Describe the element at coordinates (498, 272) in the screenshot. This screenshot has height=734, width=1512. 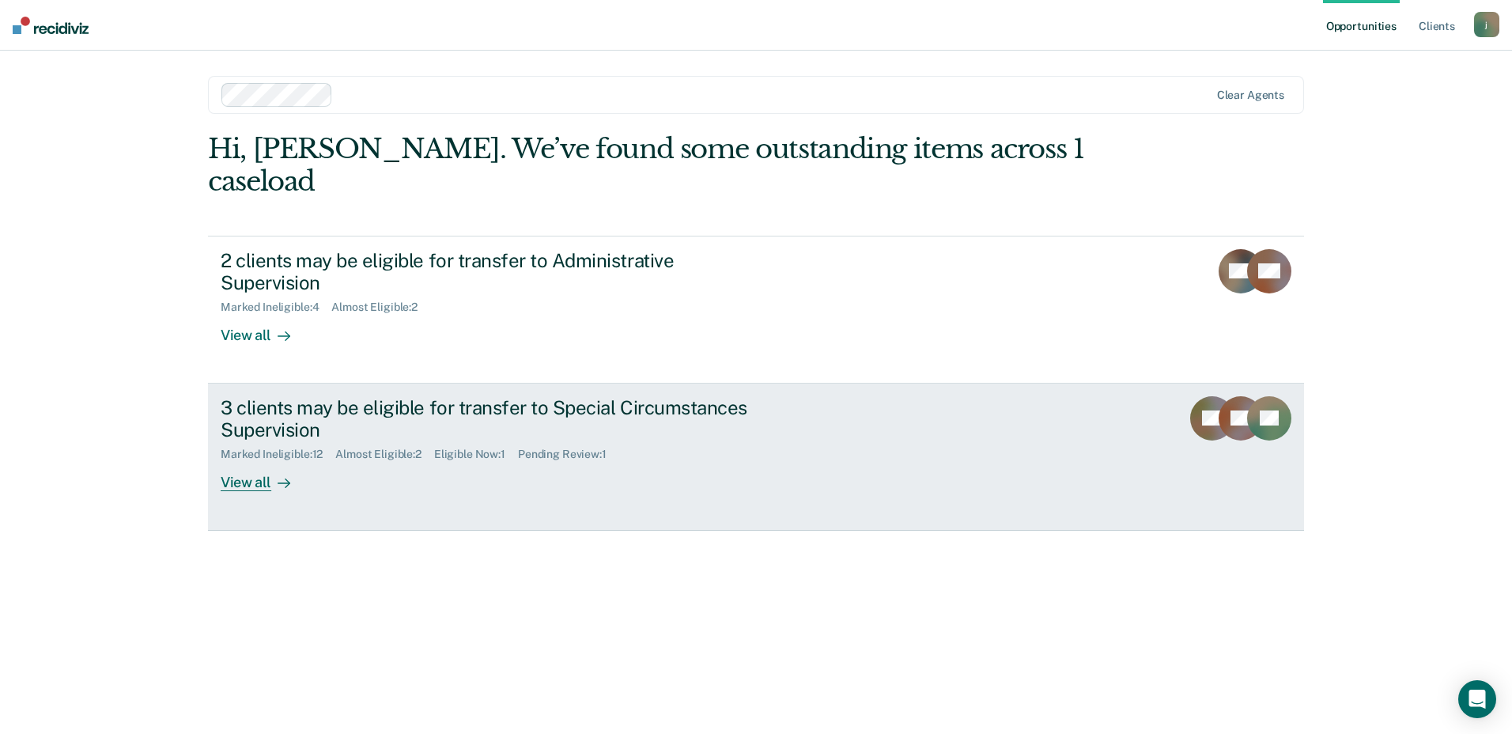
I see `div: 2 clients may be eligible for transfer to Administrative Supervision` at that location.